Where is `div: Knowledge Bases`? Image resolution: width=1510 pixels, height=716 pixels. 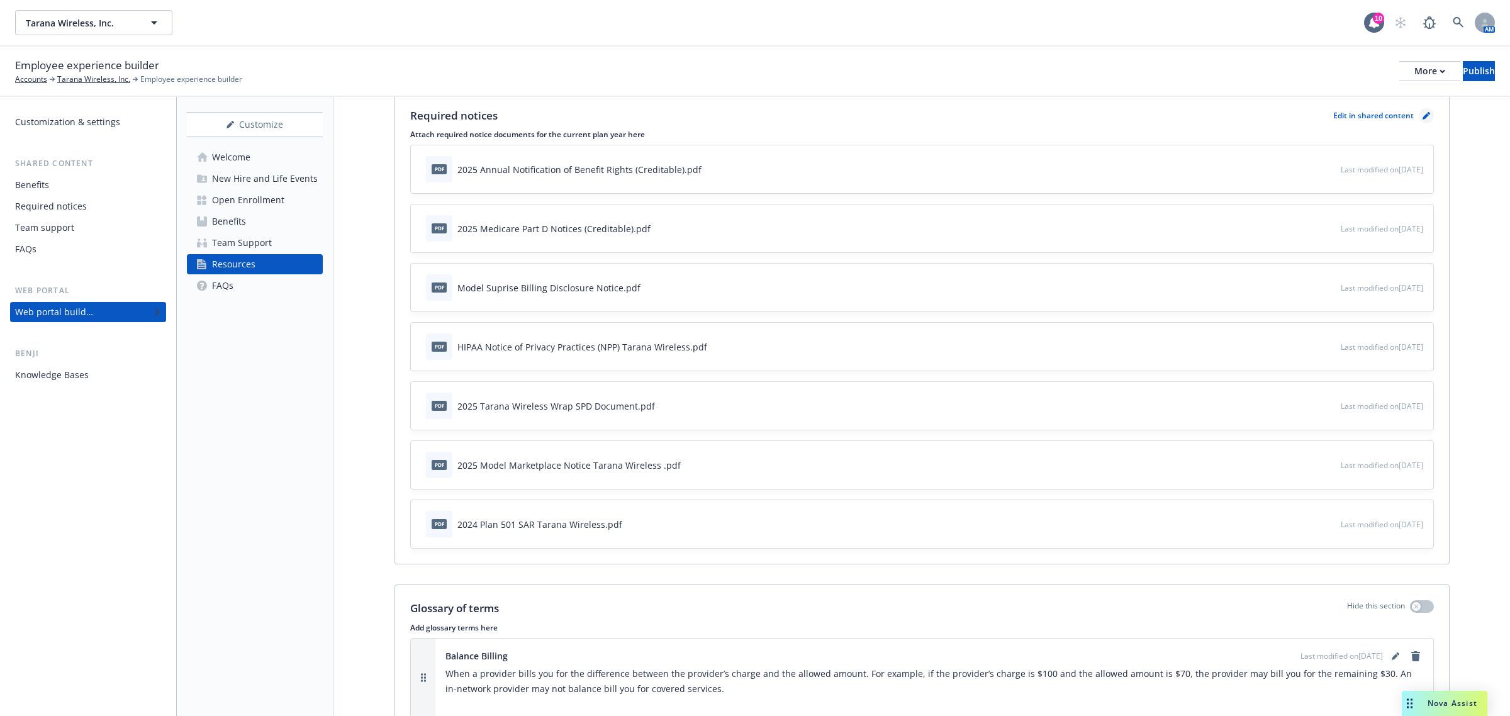 div: Knowledge Bases is located at coordinates (52, 375).